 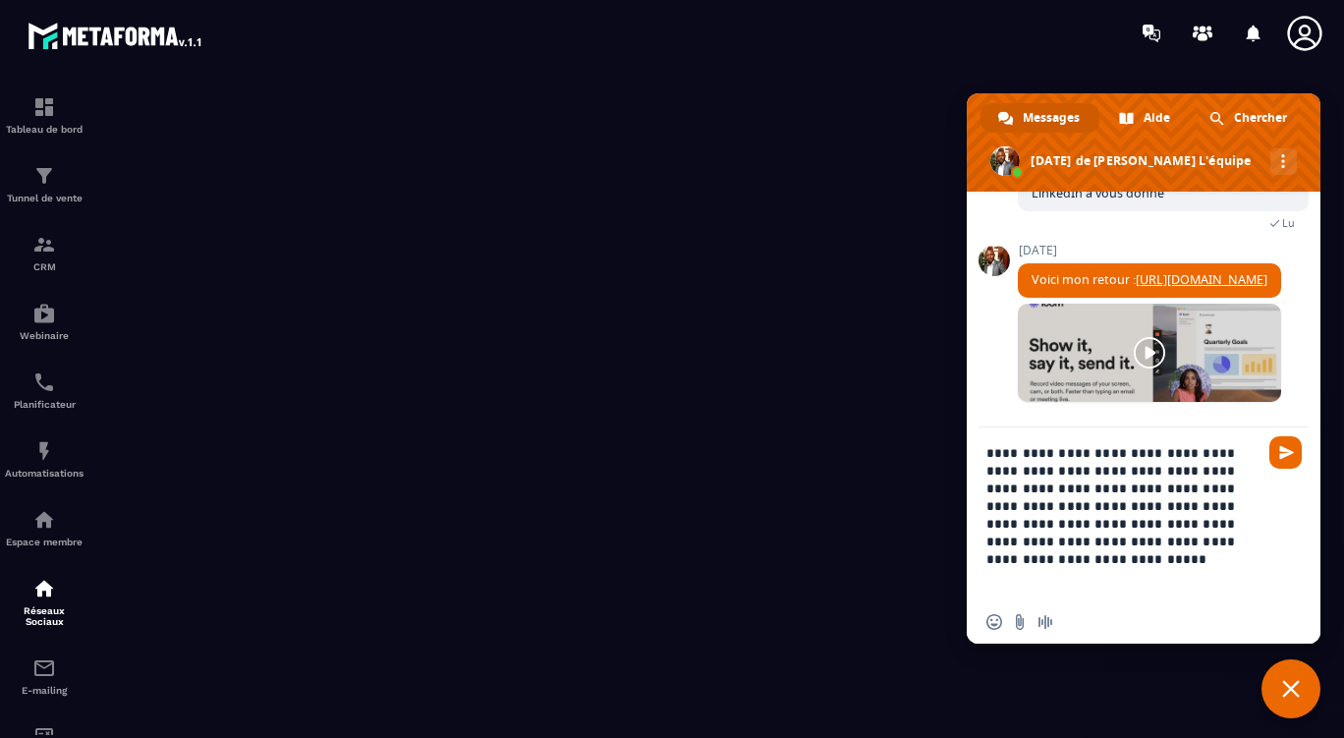 What do you see at coordinates (44, 184) in the screenshot?
I see `a: formationformationTunnel de vente` at bounding box center [44, 184].